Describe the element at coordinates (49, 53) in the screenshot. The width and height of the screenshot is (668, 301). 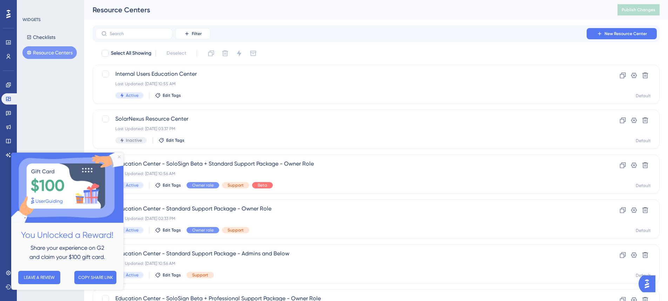
I see `button: Resource Centers` at that location.